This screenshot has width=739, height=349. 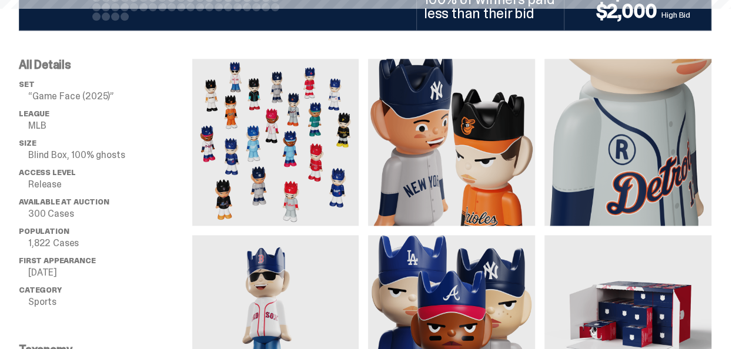 I want to click on p: MLB, so click(x=110, y=126).